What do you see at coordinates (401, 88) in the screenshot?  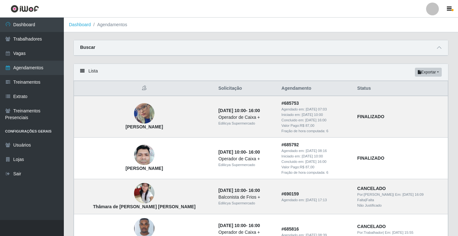 I see `th: Status` at bounding box center [401, 88].